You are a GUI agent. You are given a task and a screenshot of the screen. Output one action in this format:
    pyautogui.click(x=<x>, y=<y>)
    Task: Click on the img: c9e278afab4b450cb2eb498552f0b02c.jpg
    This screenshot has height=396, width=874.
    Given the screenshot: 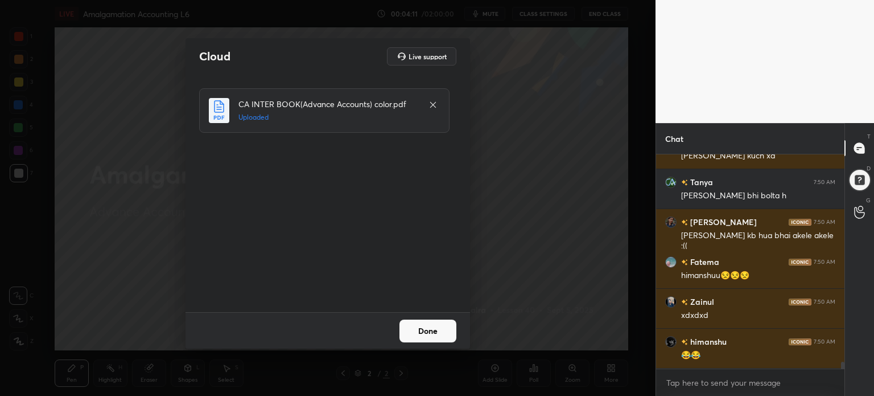 What is the action you would take?
    pyautogui.click(x=671, y=342)
    